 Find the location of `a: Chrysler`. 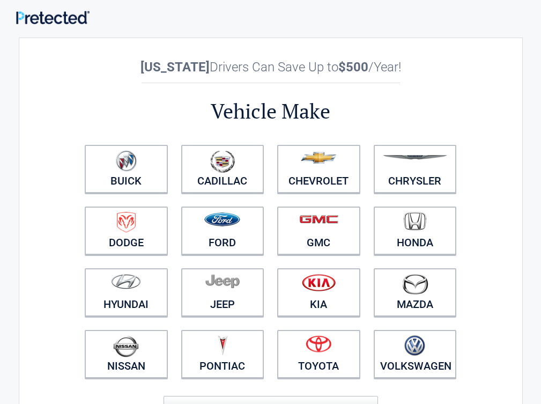

a: Chrysler is located at coordinates (415, 169).